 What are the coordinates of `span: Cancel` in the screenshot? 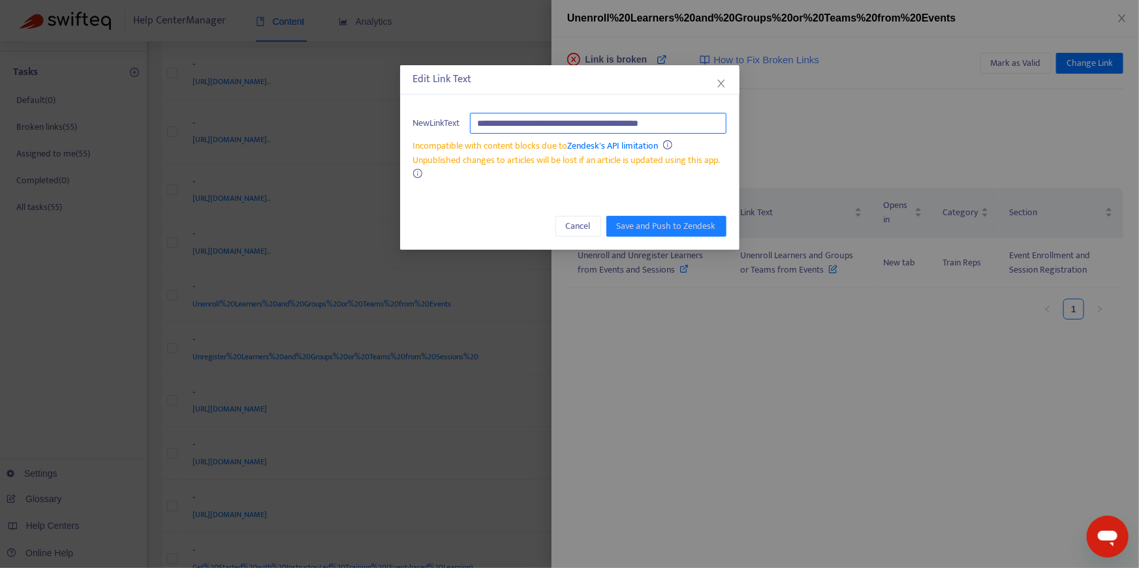 It's located at (578, 226).